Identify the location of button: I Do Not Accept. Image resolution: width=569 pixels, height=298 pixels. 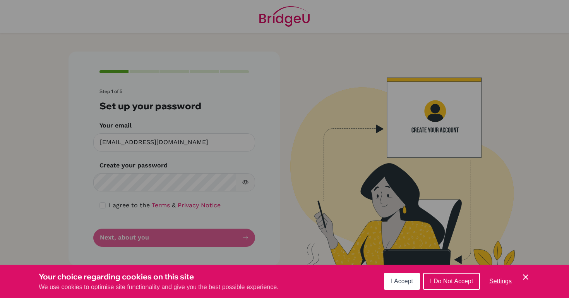
(451, 281).